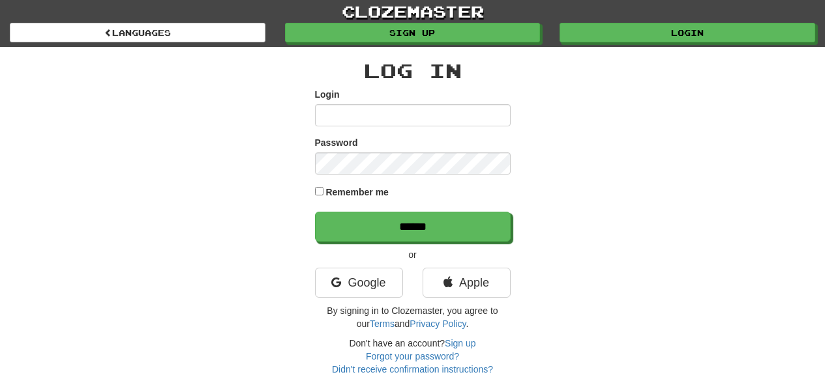 Image resolution: width=825 pixels, height=381 pixels. I want to click on a: Privacy Policy, so click(438, 324).